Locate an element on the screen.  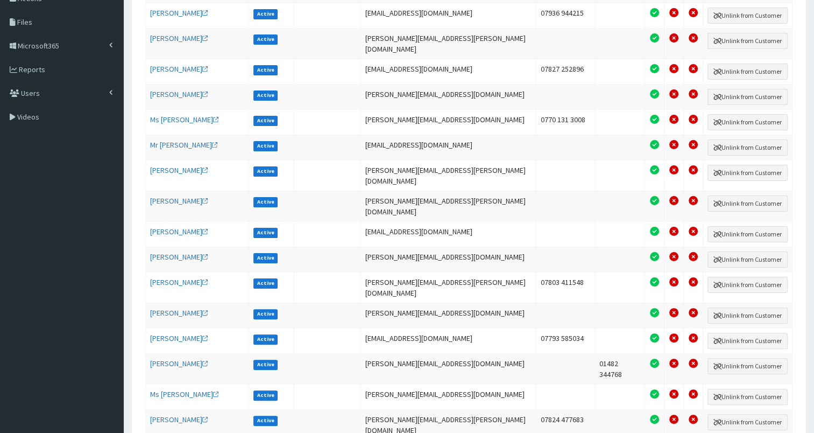
td: 01482 344768 is located at coordinates (620, 368).